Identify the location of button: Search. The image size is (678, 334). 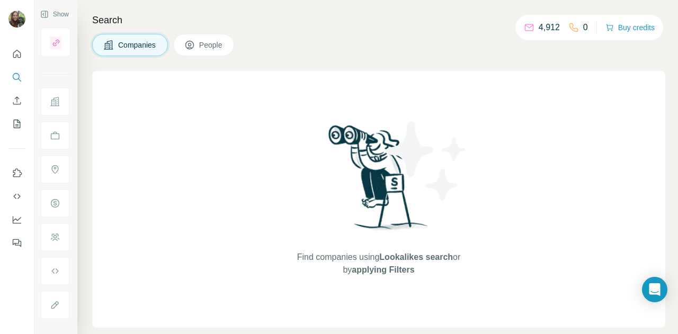
(17, 77).